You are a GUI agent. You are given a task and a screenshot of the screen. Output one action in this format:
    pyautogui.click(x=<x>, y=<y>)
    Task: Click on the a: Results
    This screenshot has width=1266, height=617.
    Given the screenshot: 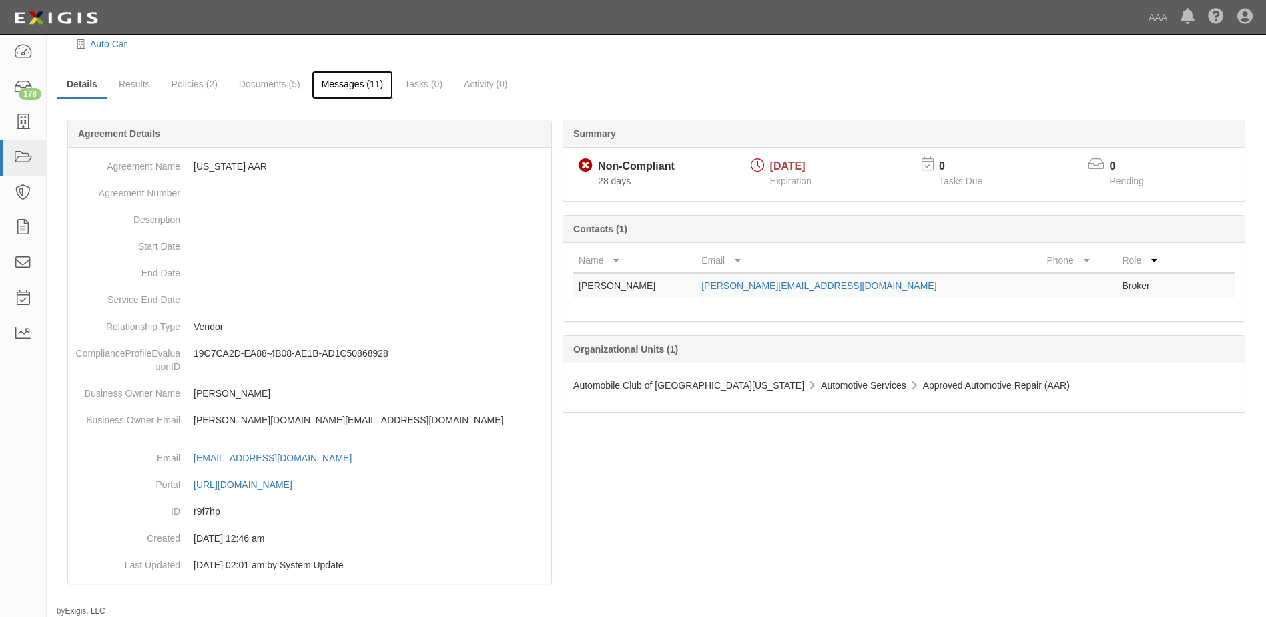 What is the action you would take?
    pyautogui.click(x=134, y=84)
    